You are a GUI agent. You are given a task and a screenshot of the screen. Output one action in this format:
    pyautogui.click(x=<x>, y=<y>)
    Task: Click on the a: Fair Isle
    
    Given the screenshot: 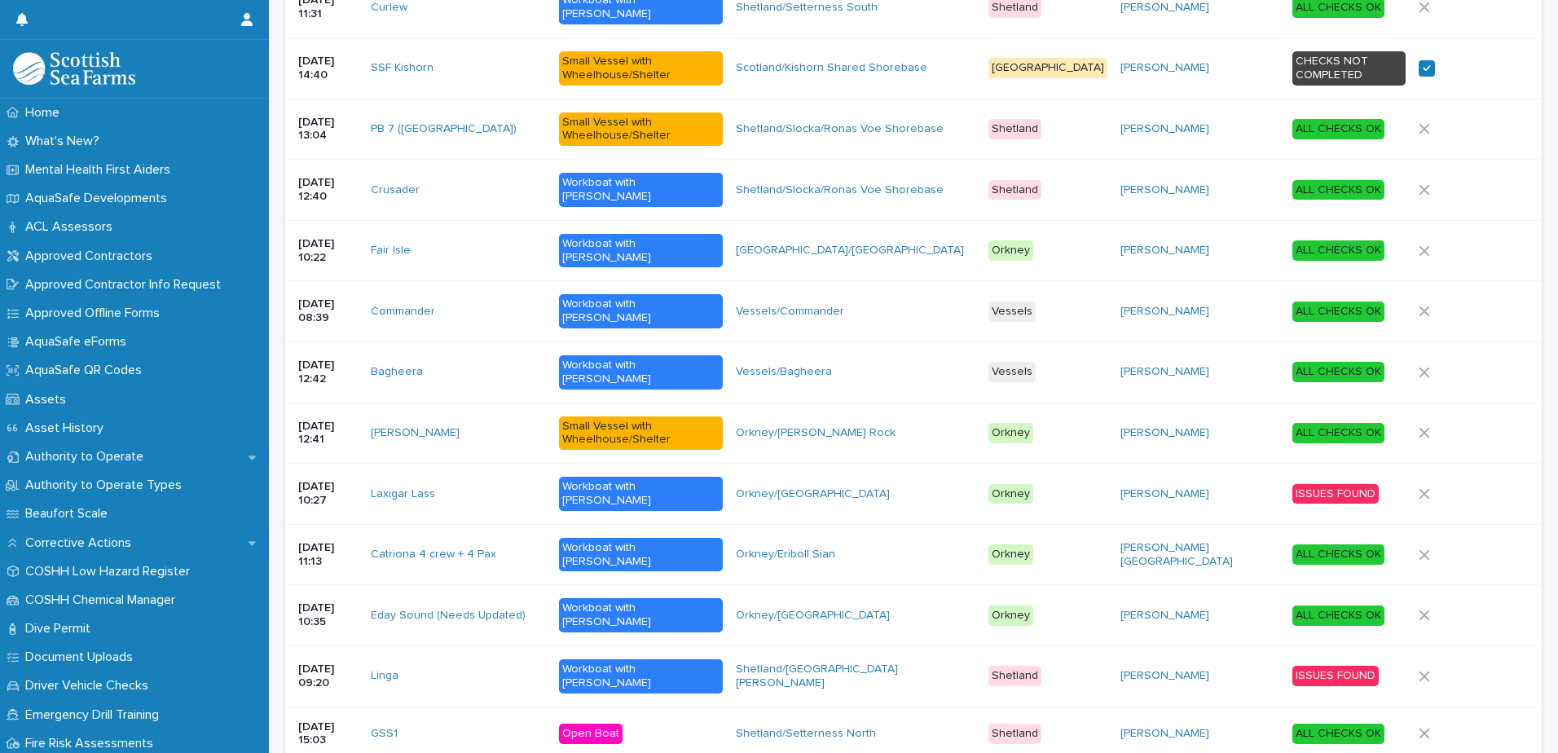 What is the action you would take?
    pyautogui.click(x=390, y=250)
    